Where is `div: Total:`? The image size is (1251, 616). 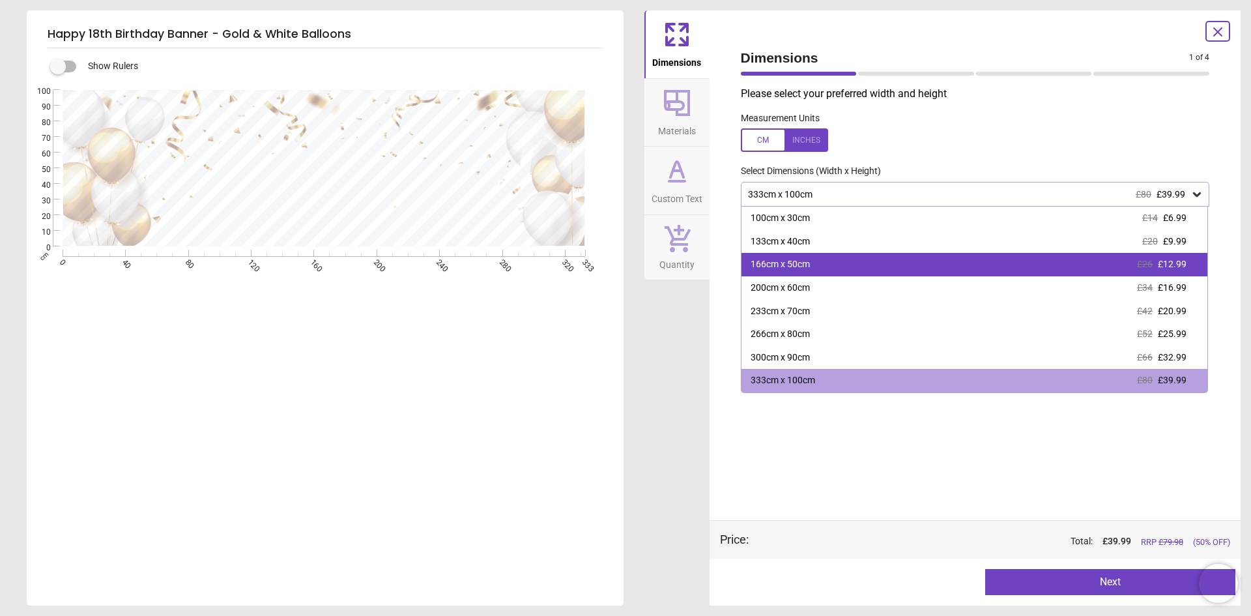 div: Total: is located at coordinates (999, 541).